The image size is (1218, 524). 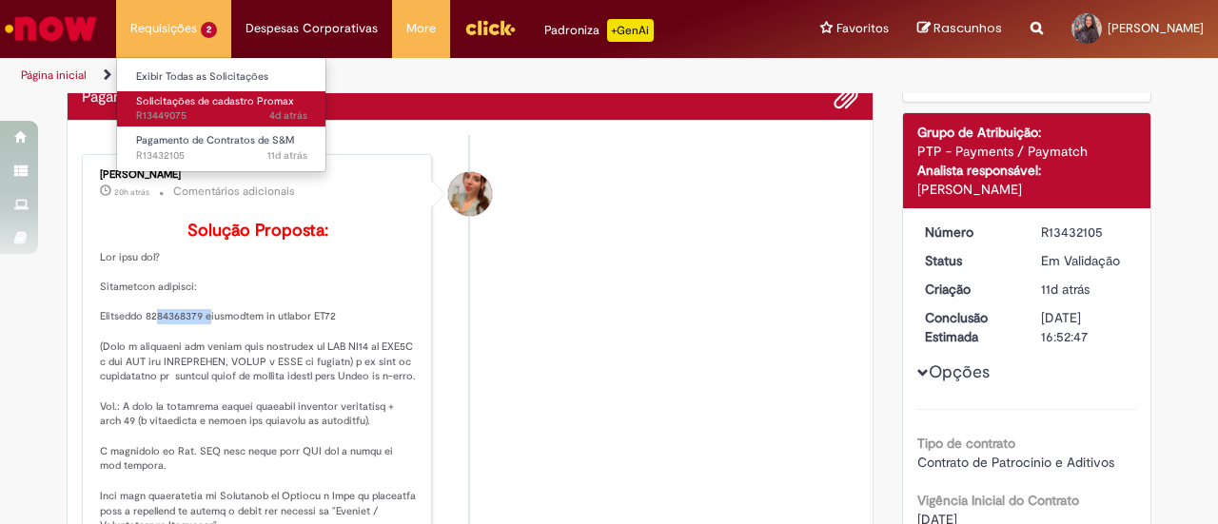 What do you see at coordinates (969, 327) in the screenshot?
I see `dt: Conclusão Estimada` at bounding box center [969, 327].